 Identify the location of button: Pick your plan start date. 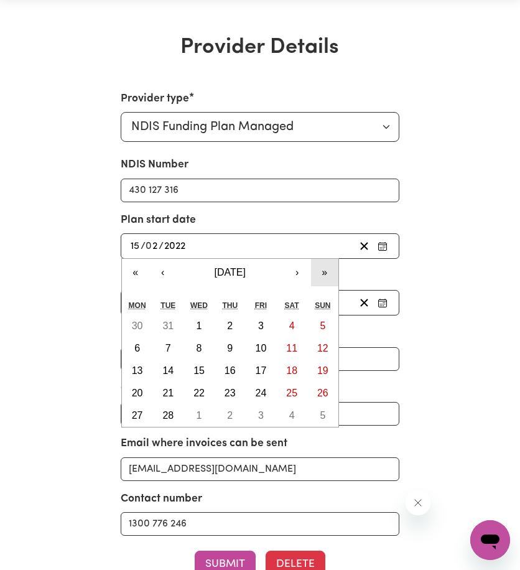
(383, 246).